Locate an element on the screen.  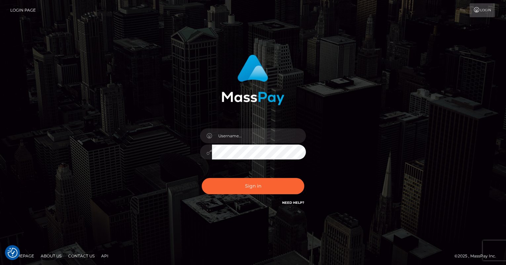
input: Username... is located at coordinates (259, 135).